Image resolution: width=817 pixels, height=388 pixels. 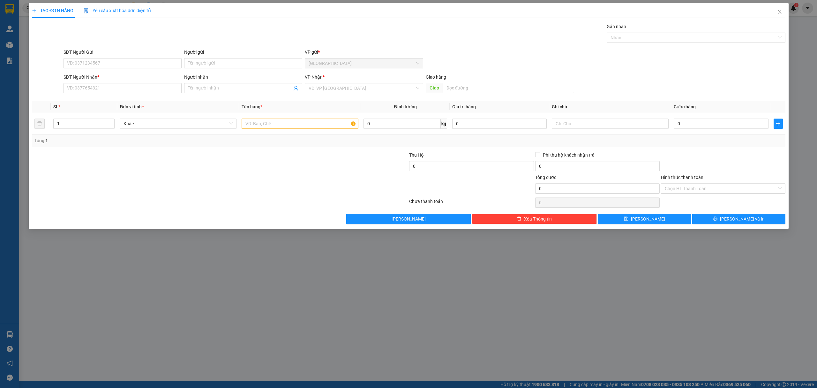 What do you see at coordinates (715, 219) in the screenshot?
I see `span: printer` at bounding box center [715, 219].